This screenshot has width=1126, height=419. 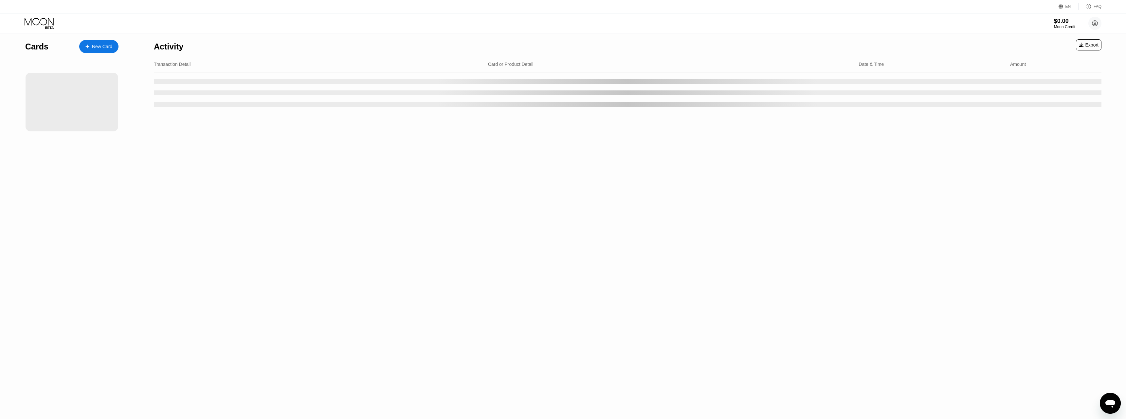 I want to click on div: Date & Time, so click(x=871, y=64).